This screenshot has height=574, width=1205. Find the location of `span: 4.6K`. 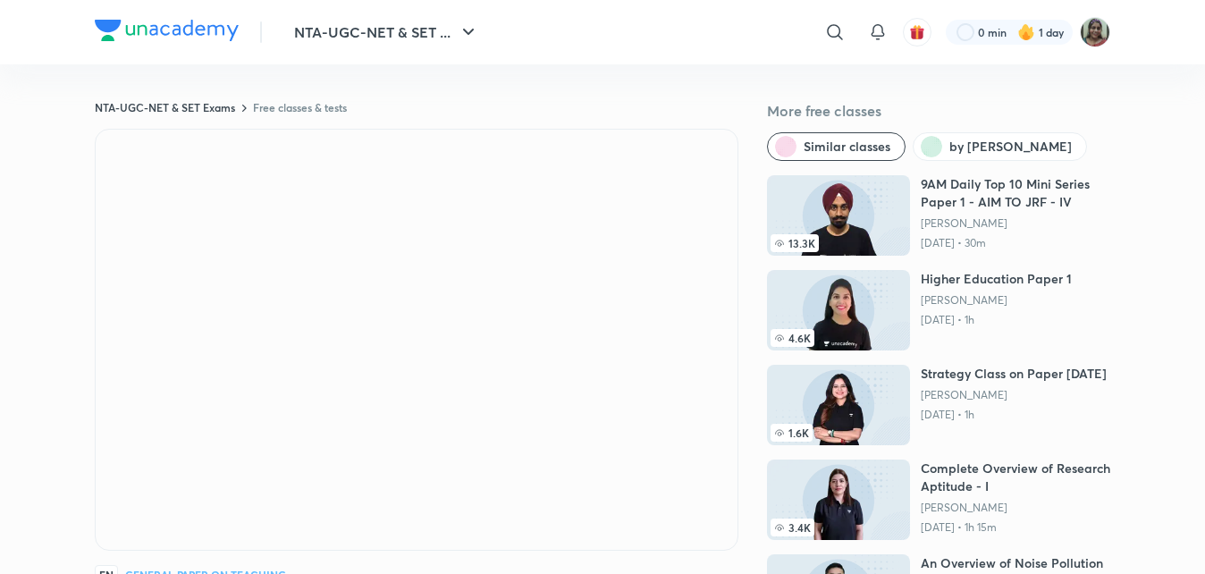

span: 4.6K is located at coordinates (792, 338).